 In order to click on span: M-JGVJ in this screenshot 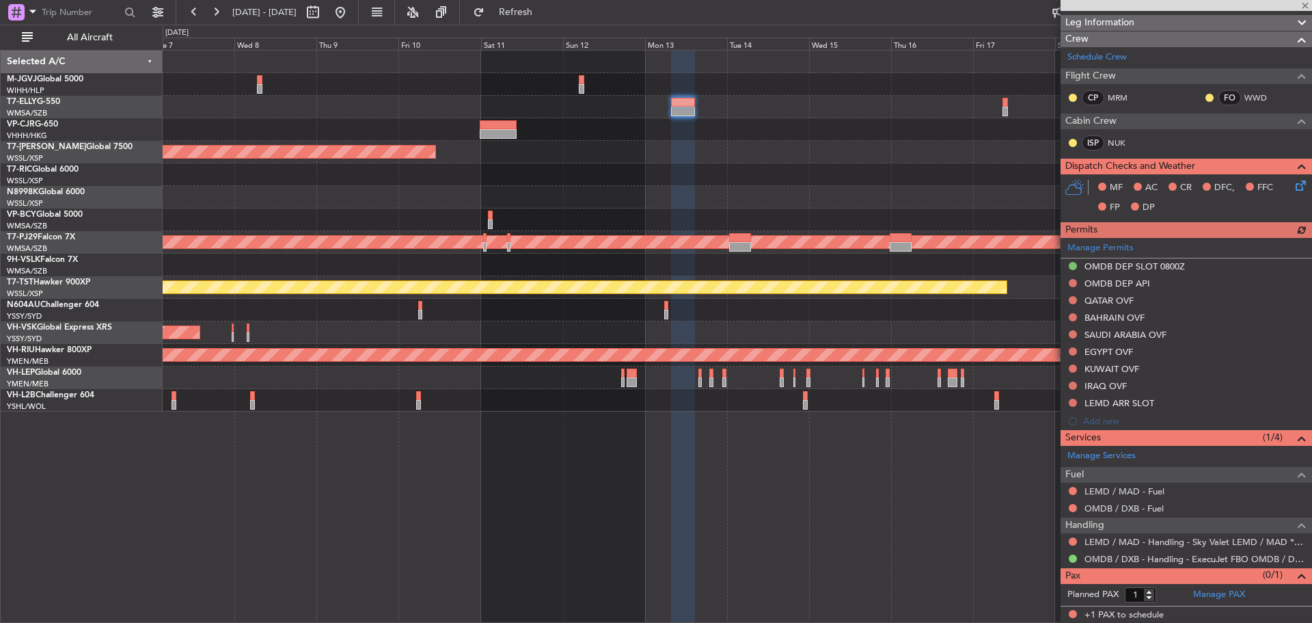, I will do `click(22, 79)`.